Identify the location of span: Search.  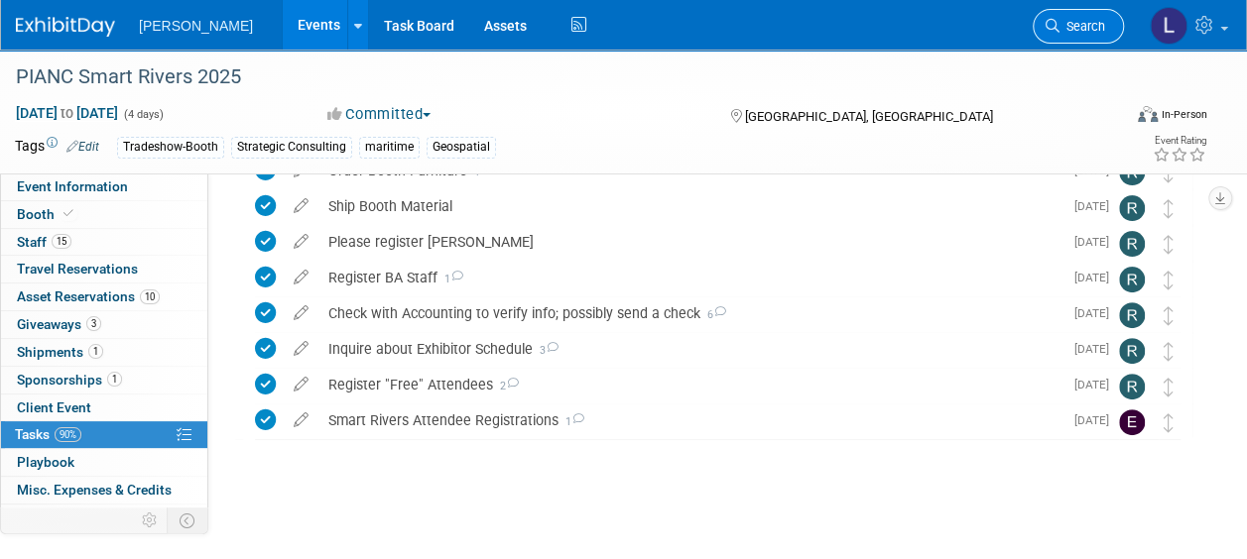
(1082, 26).